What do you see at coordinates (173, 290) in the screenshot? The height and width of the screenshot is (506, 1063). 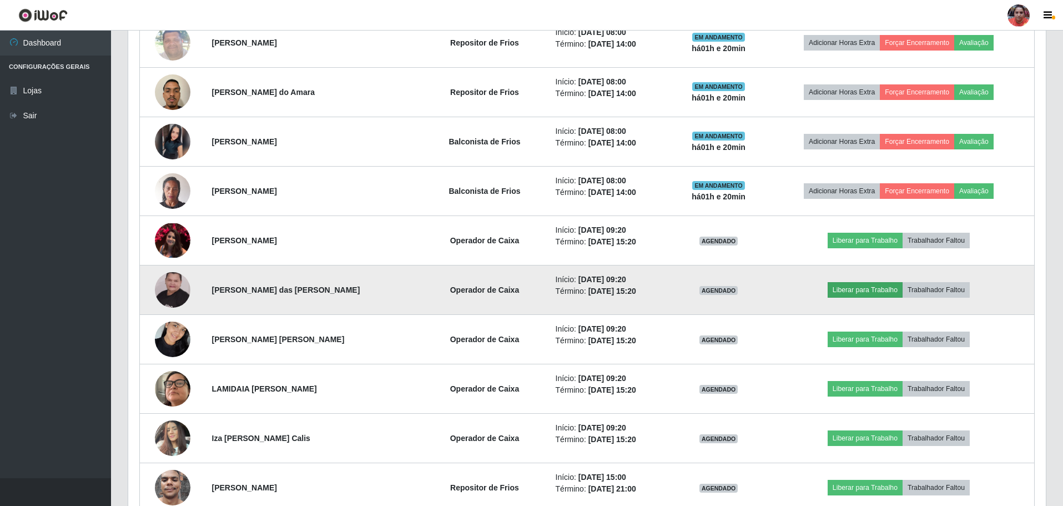 I see `img: 1725629352832.jpeg` at bounding box center [173, 290].